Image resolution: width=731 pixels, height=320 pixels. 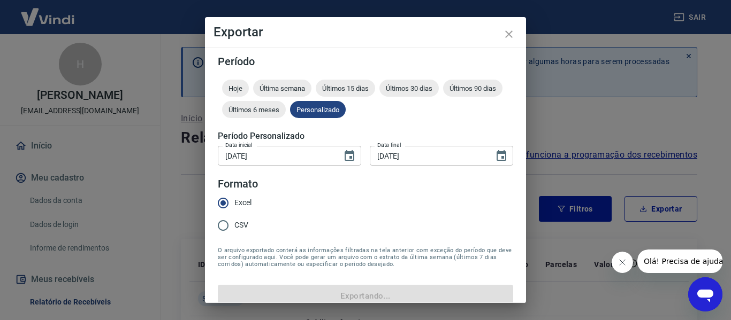 What do you see at coordinates (241, 225) in the screenshot?
I see `span: CSV` at bounding box center [241, 225].